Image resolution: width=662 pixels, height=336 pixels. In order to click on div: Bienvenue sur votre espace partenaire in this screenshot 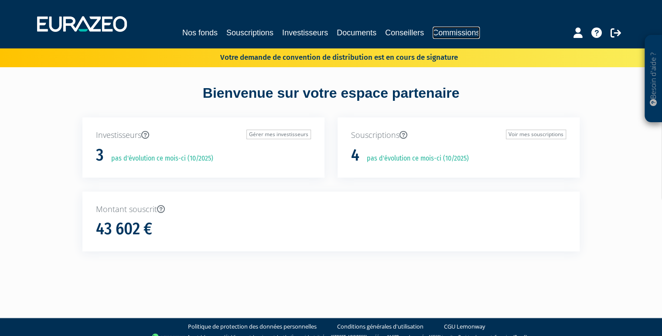, I will do `click(331, 100)`.